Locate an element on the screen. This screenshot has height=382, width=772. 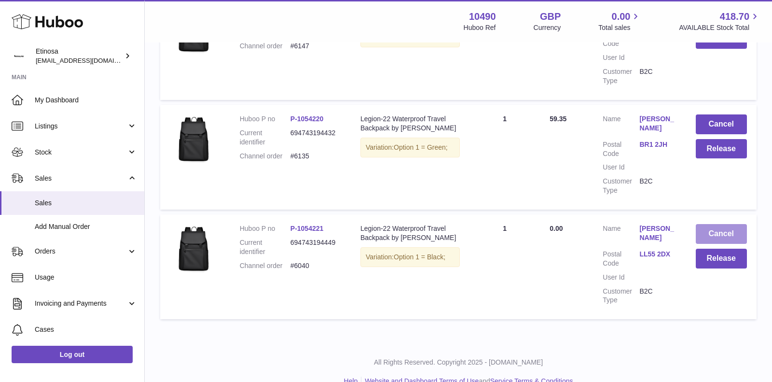
a: LL55 2DX is located at coordinates (658, 254).